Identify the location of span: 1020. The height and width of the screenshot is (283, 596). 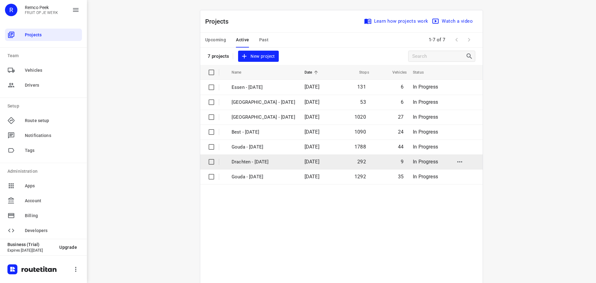
(360, 117).